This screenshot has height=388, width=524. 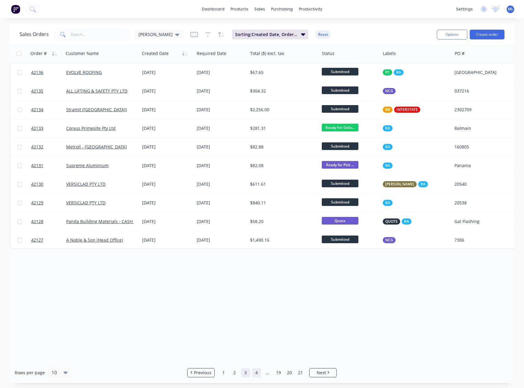 I want to click on span: 42130, so click(x=37, y=184).